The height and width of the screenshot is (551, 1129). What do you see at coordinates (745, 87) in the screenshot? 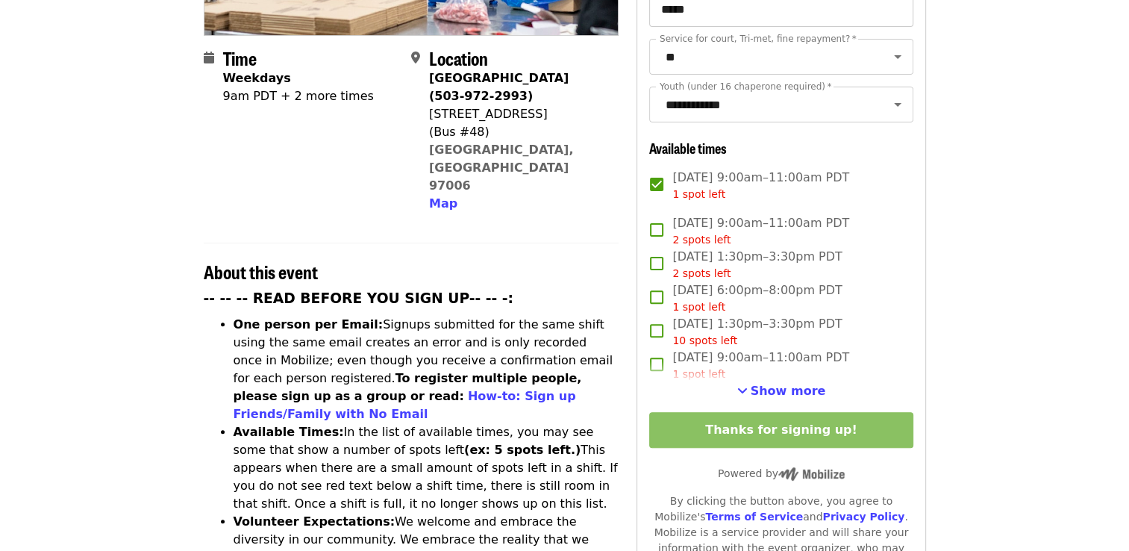
I see `label: Youth (under 16 chaperone required)` at bounding box center [745, 87].